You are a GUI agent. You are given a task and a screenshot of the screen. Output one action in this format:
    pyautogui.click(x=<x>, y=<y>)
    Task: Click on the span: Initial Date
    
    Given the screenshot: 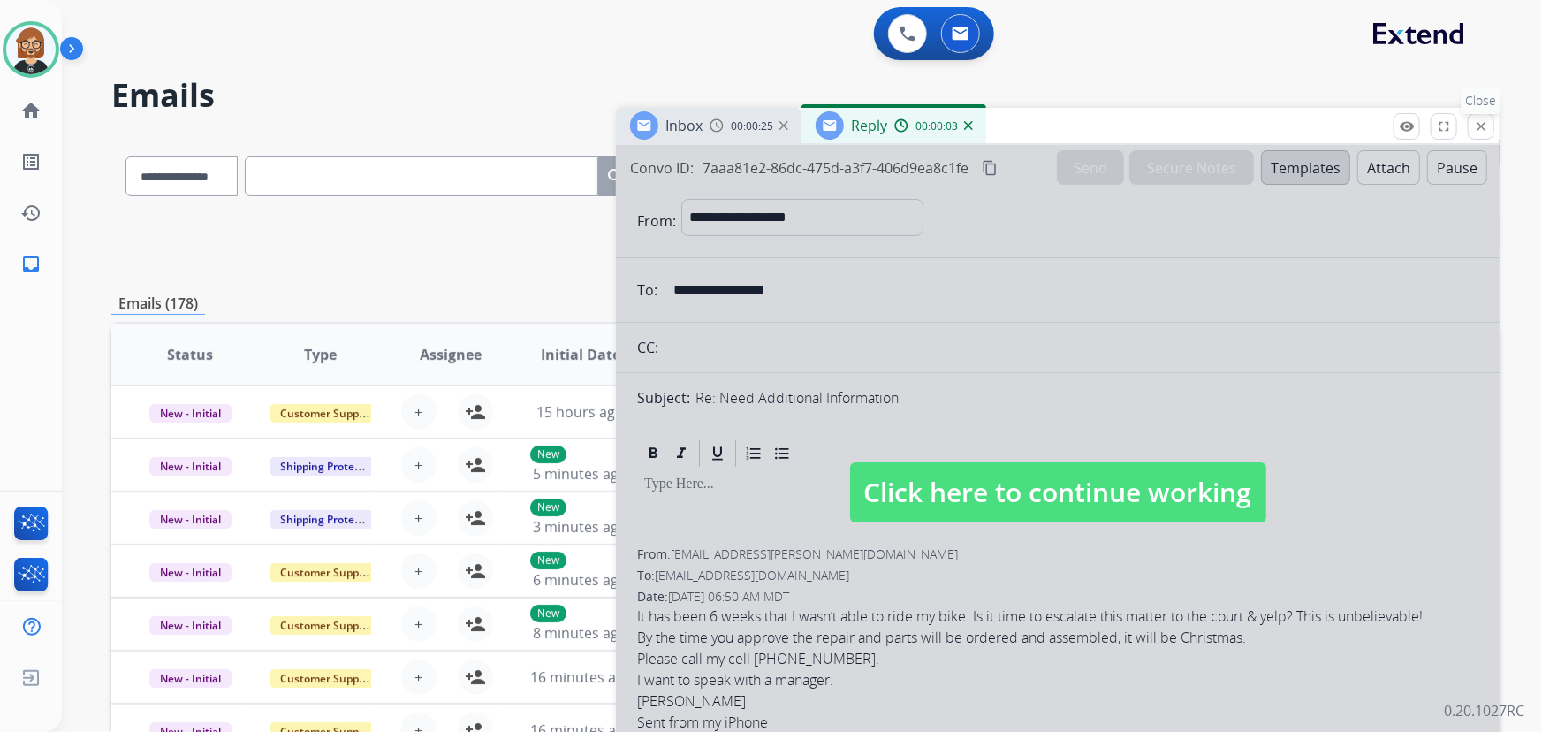 What is the action you would take?
    pyautogui.click(x=580, y=354)
    